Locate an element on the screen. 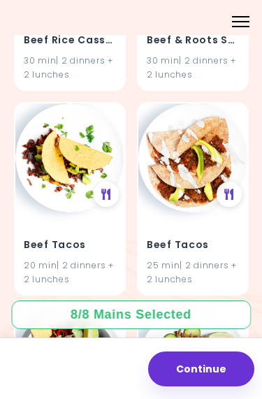 This screenshot has width=262, height=399. button: Continue is located at coordinates (201, 369).